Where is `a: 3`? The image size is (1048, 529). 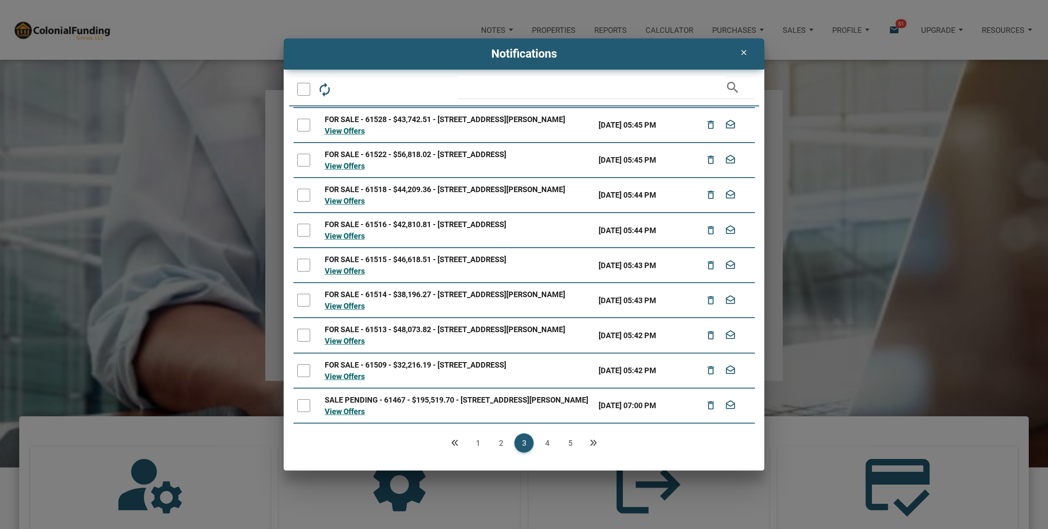
a: 3 is located at coordinates (524, 443).